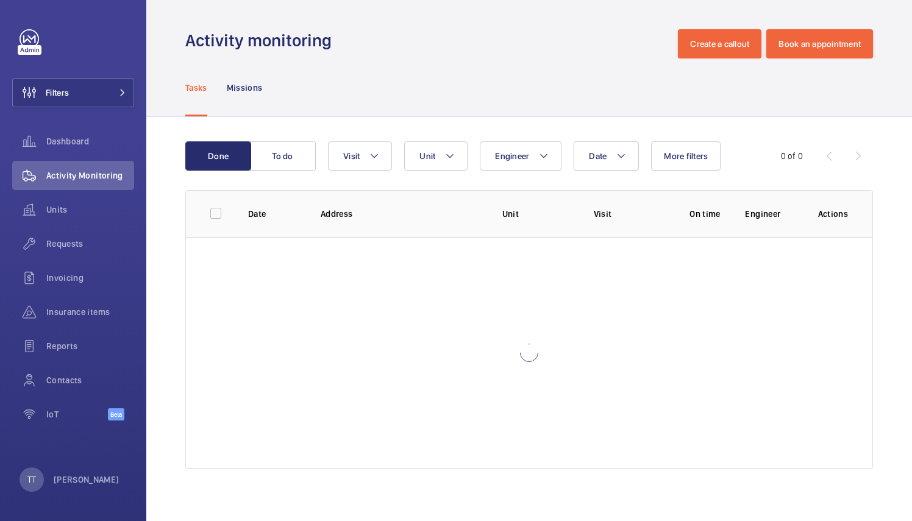 The image size is (912, 521). I want to click on span: Dashboard, so click(90, 141).